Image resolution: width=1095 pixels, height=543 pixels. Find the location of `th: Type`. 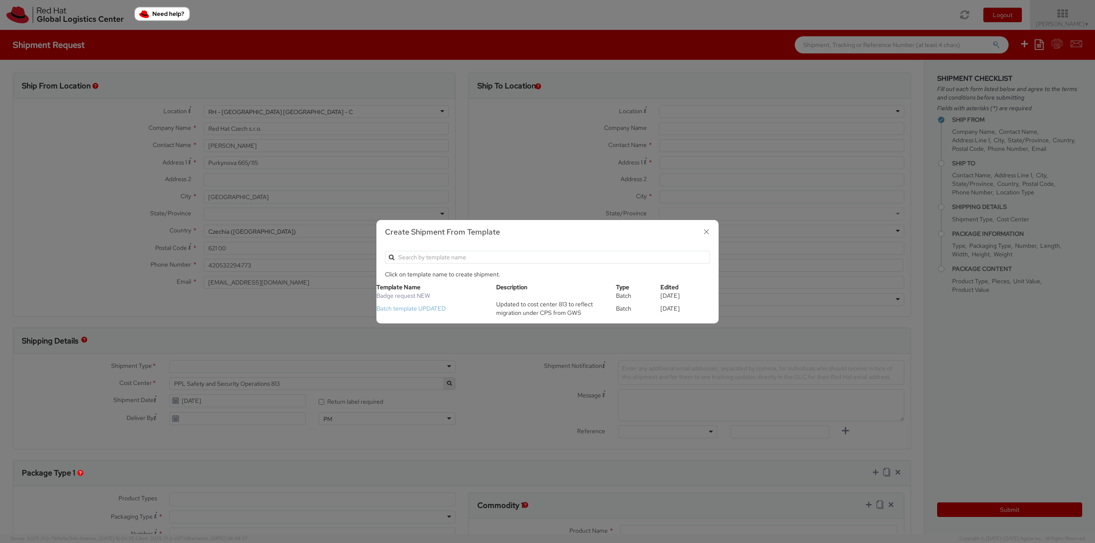

th: Type is located at coordinates (638, 287).